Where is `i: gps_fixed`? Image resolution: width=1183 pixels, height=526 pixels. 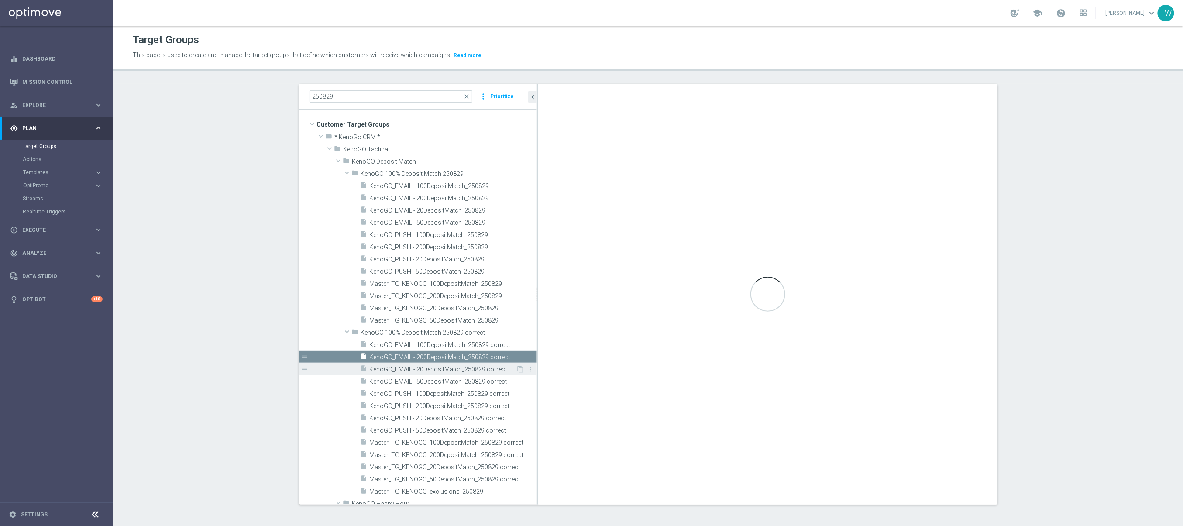
i: gps_fixed is located at coordinates (14, 128).